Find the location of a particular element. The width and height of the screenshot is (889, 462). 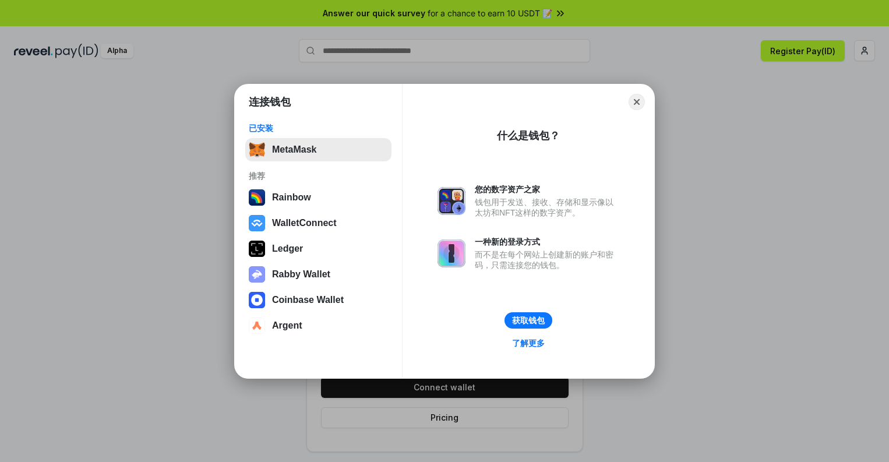

div: MetaMask is located at coordinates (294, 150).